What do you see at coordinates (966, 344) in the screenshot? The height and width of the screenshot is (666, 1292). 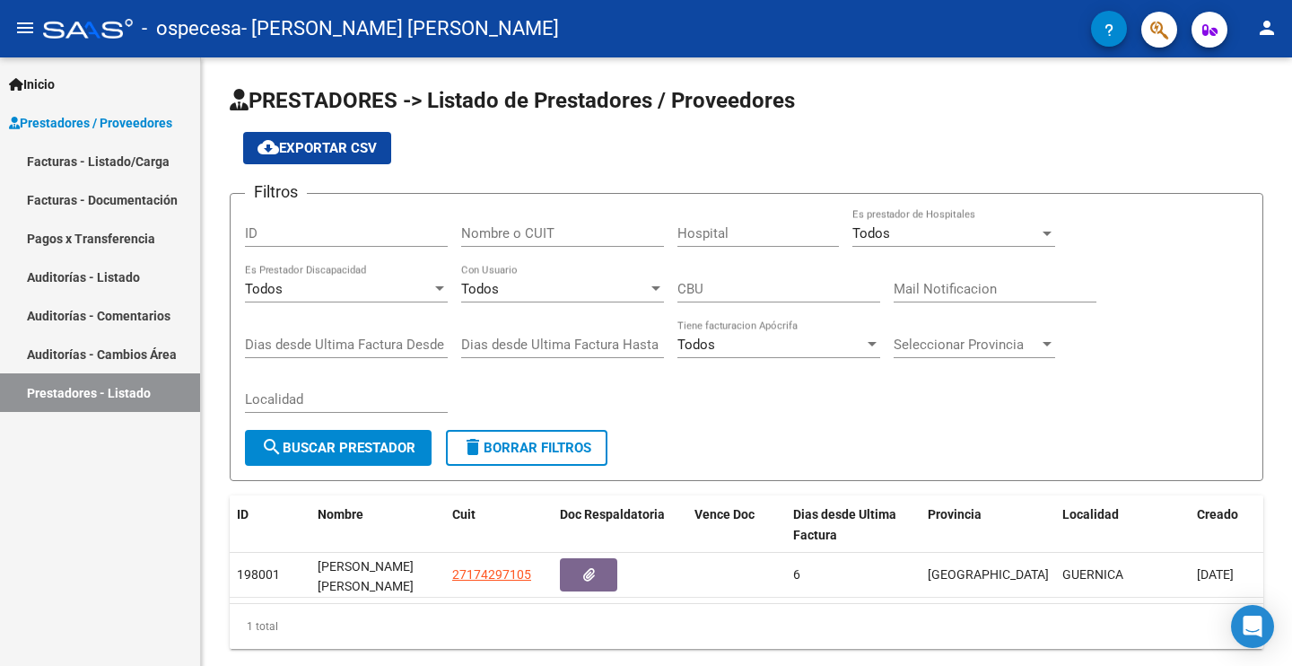 I see `span: Seleccionar Provincia` at bounding box center [966, 344].